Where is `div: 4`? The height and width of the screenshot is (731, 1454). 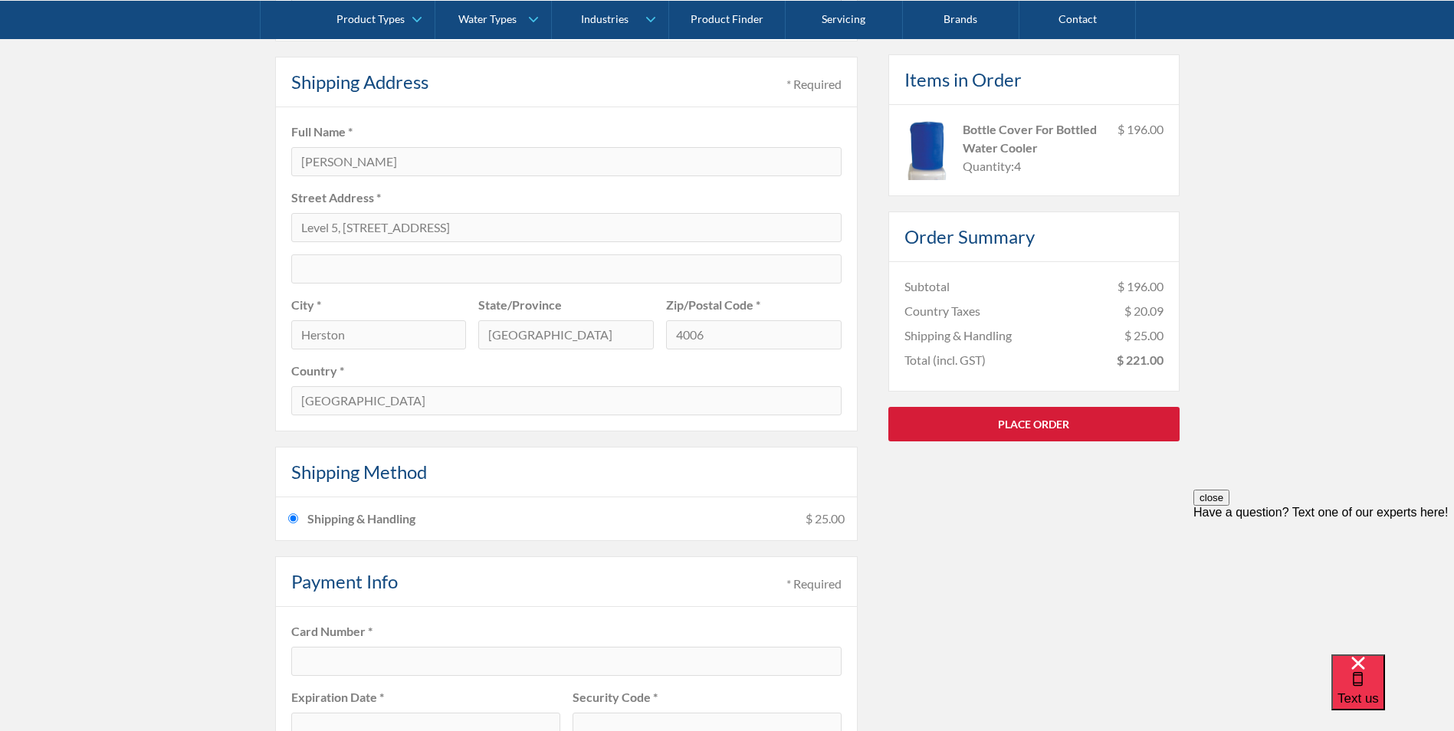 div: 4 is located at coordinates (1017, 166).